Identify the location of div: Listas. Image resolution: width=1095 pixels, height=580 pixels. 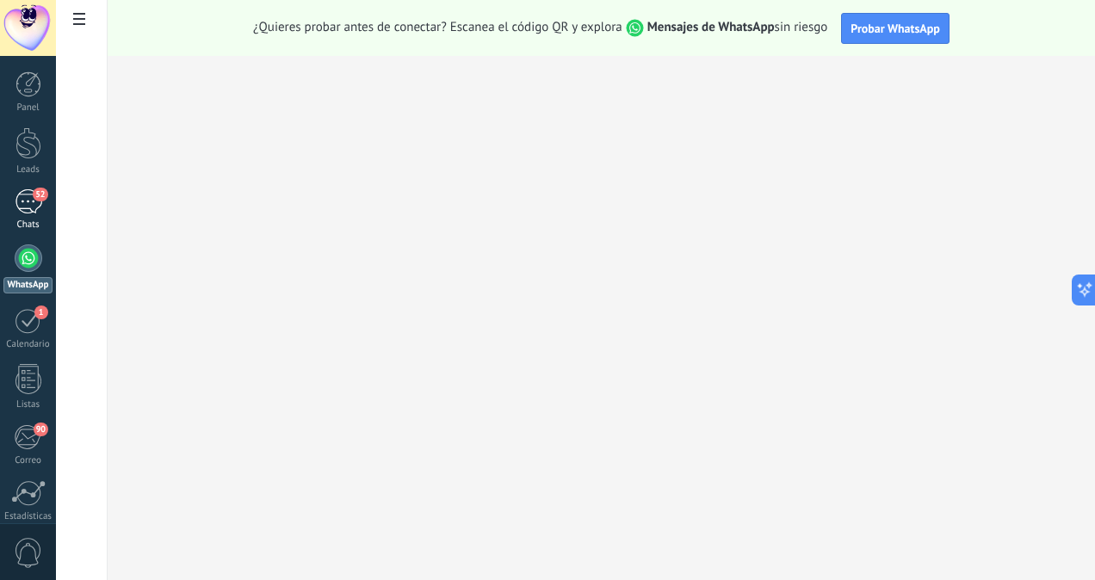
(28, 405).